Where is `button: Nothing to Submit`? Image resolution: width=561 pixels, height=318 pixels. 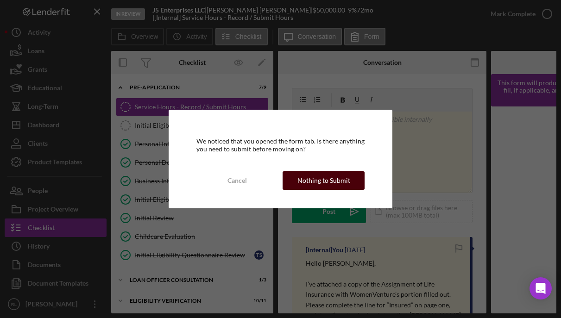
button: Nothing to Submit is located at coordinates (323, 181).